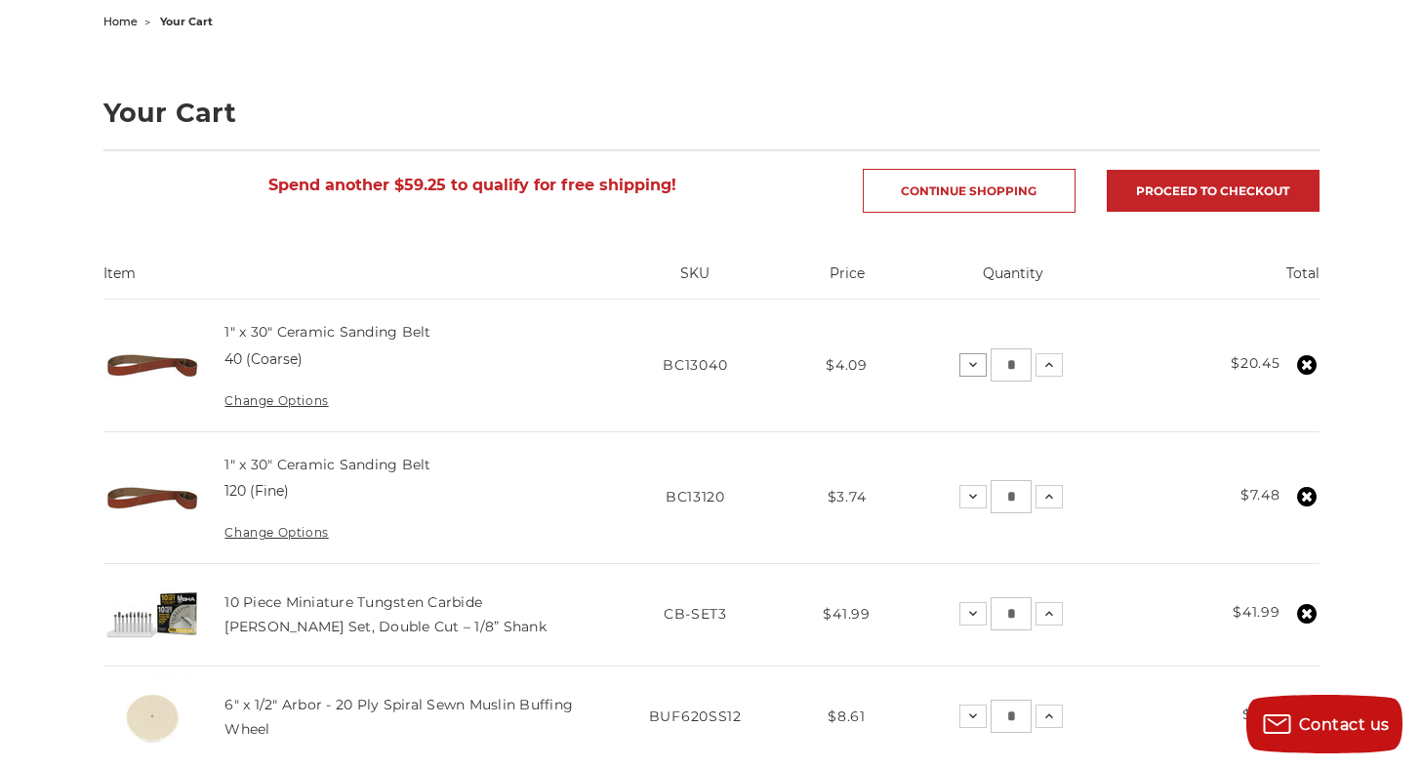  I want to click on th: Quantity, so click(1013, 281).